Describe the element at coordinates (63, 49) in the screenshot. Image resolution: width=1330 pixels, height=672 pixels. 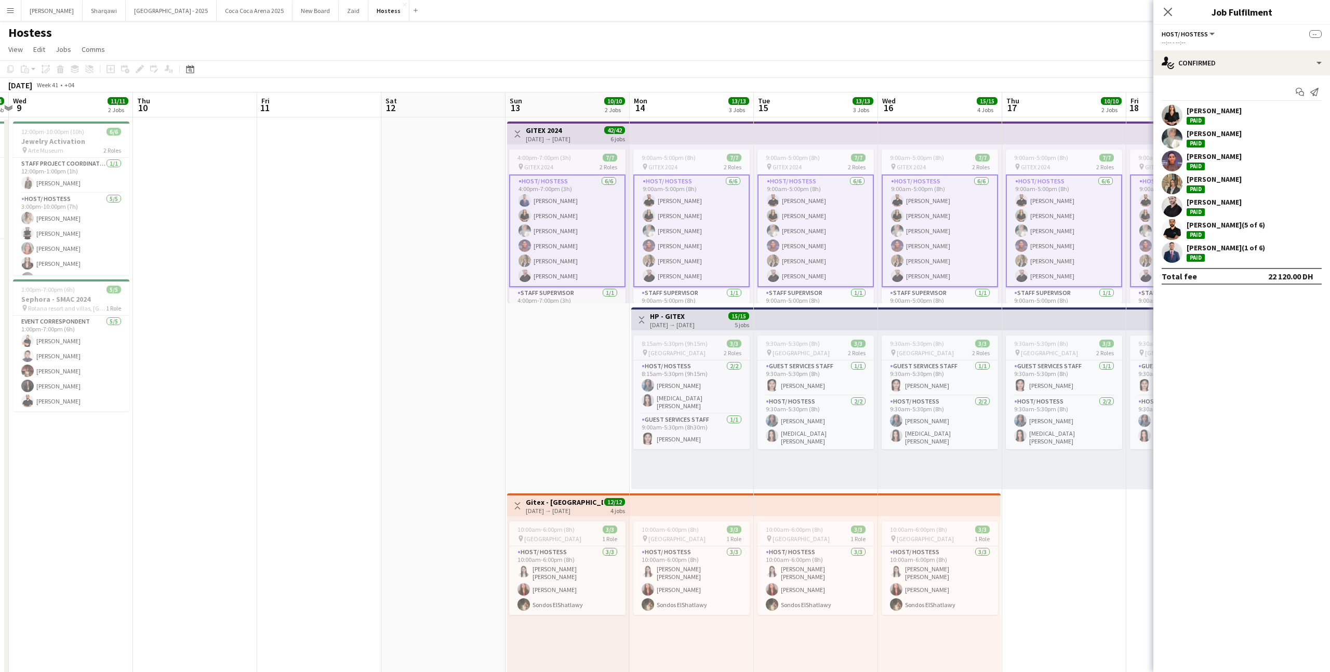
I see `a: Jobs` at that location.